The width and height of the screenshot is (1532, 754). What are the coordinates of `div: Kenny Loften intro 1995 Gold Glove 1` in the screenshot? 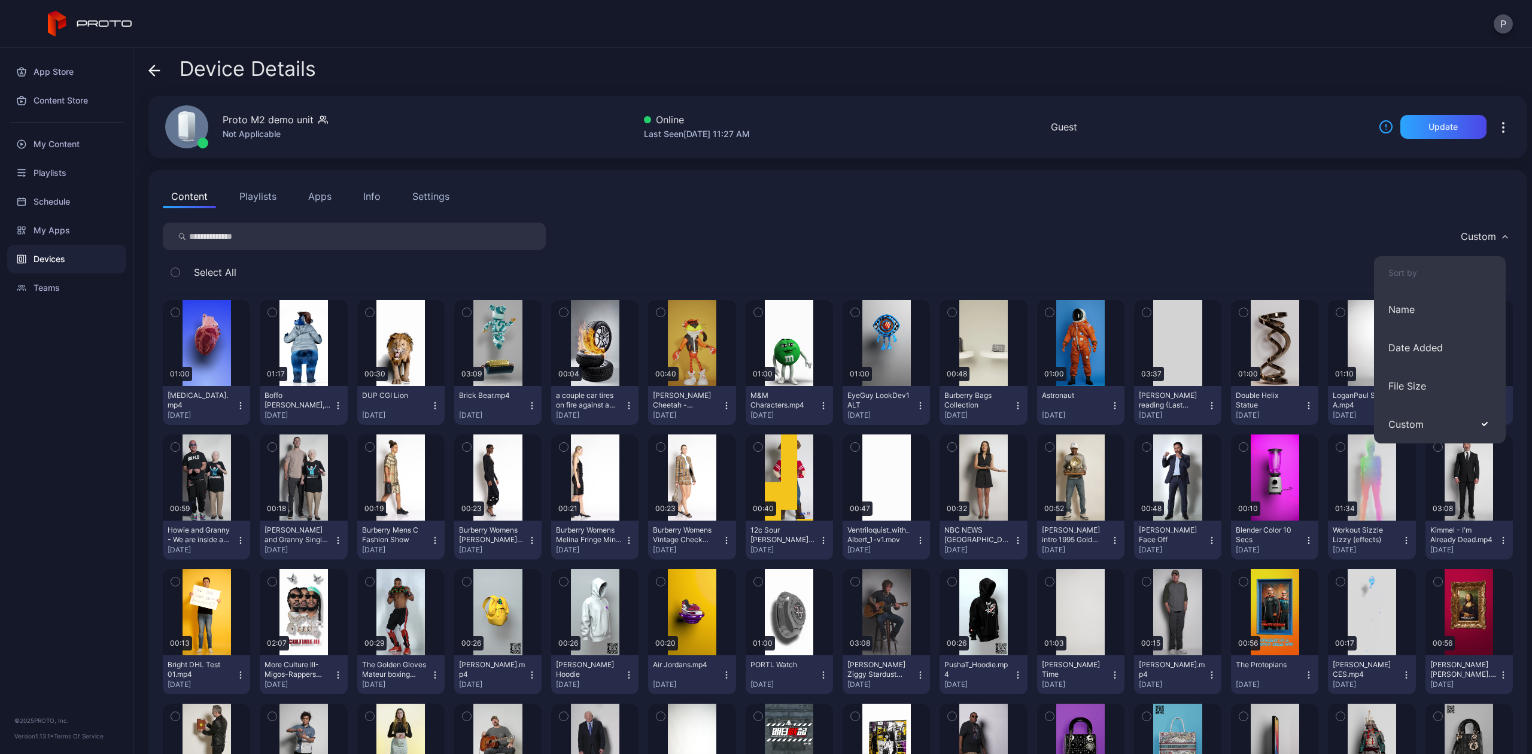 It's located at (1075, 535).